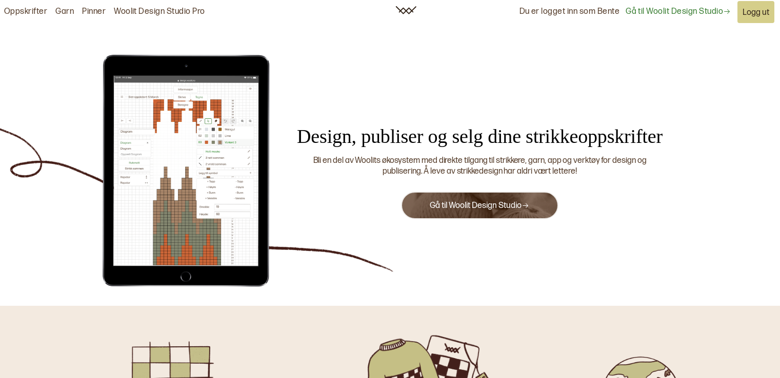  What do you see at coordinates (65, 12) in the screenshot?
I see `a: Garn` at bounding box center [65, 12].